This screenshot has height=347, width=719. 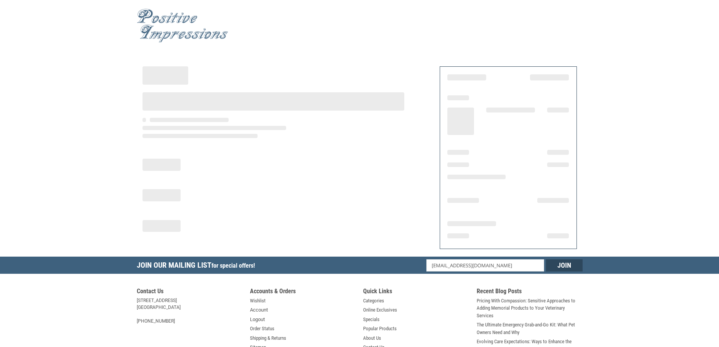 I want to click on img: Positive Impressions, so click(x=183, y=26).